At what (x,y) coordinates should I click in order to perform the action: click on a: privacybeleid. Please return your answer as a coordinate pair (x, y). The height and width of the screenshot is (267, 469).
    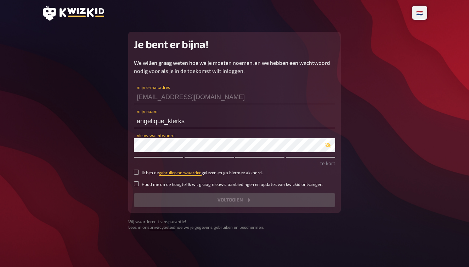
    Looking at the image, I should click on (162, 227).